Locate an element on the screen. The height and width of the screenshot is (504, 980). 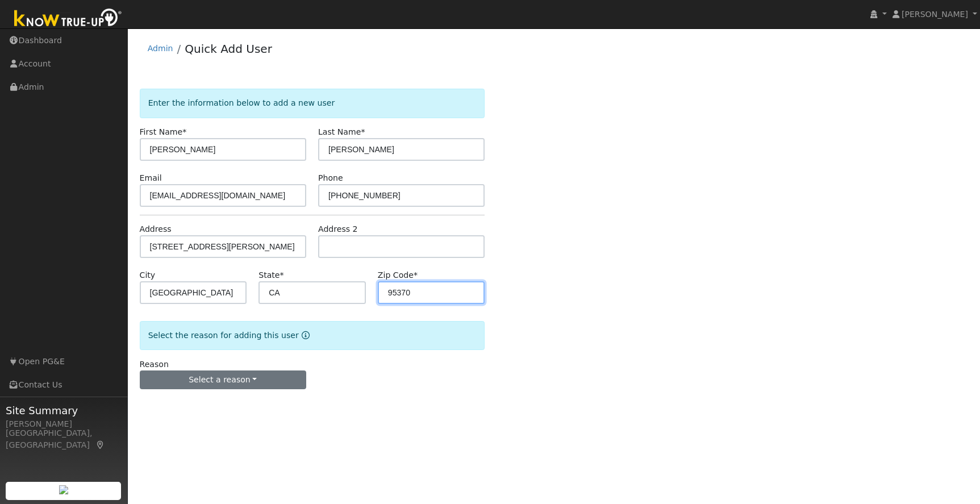
a: Quick Add User is located at coordinates (228, 49).